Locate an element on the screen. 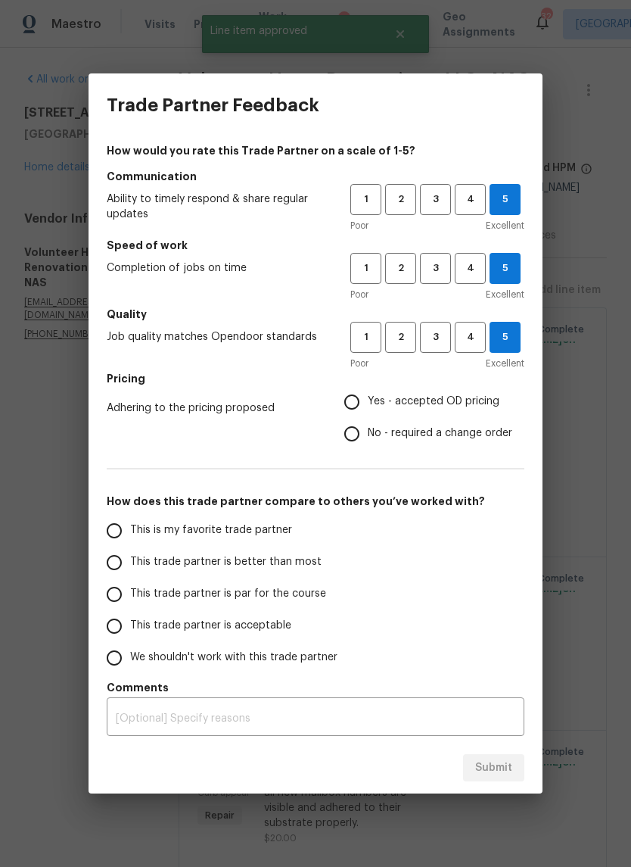  span: We shouldn't work with this trade partner is located at coordinates (234, 657).